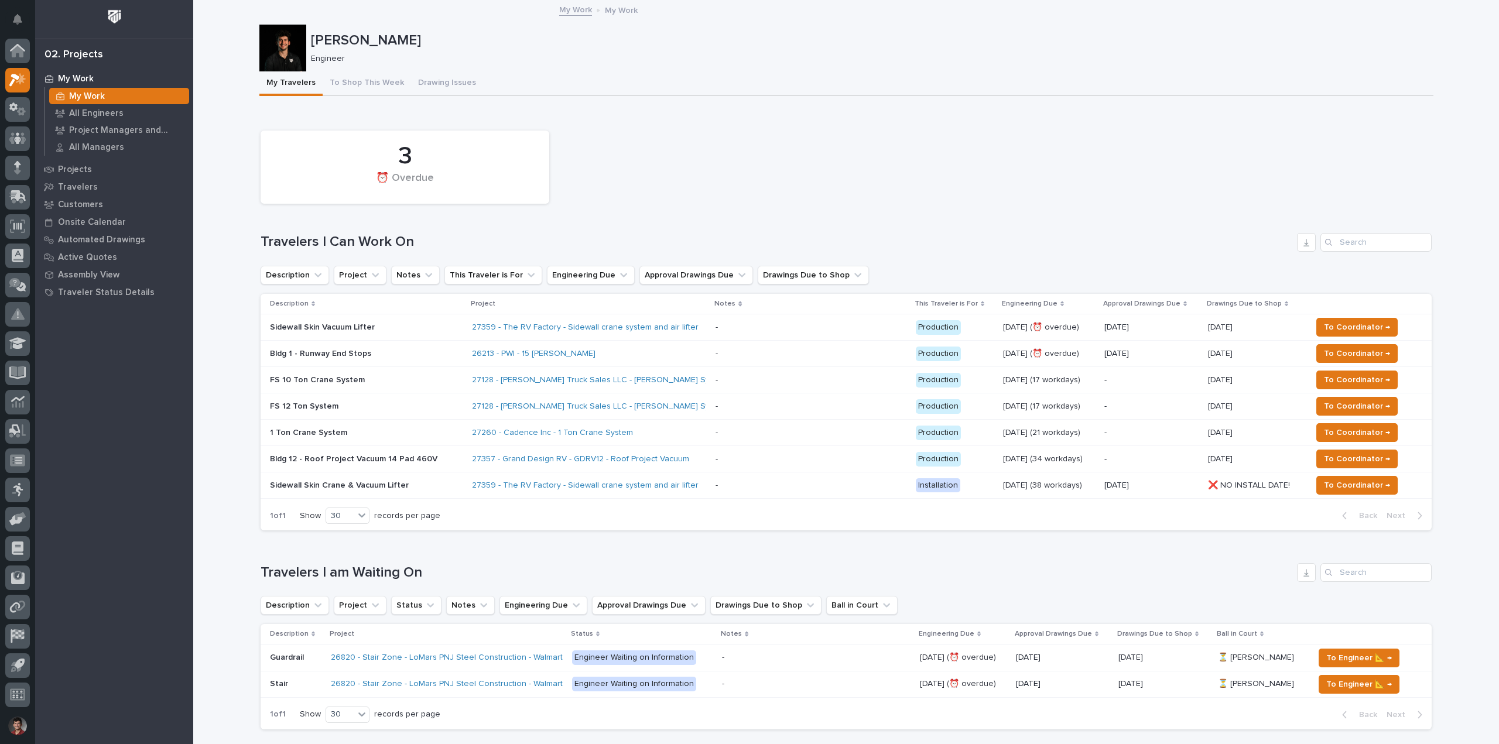  Describe the element at coordinates (119, 130) in the screenshot. I see `a: Project Managers and Engineers` at that location.